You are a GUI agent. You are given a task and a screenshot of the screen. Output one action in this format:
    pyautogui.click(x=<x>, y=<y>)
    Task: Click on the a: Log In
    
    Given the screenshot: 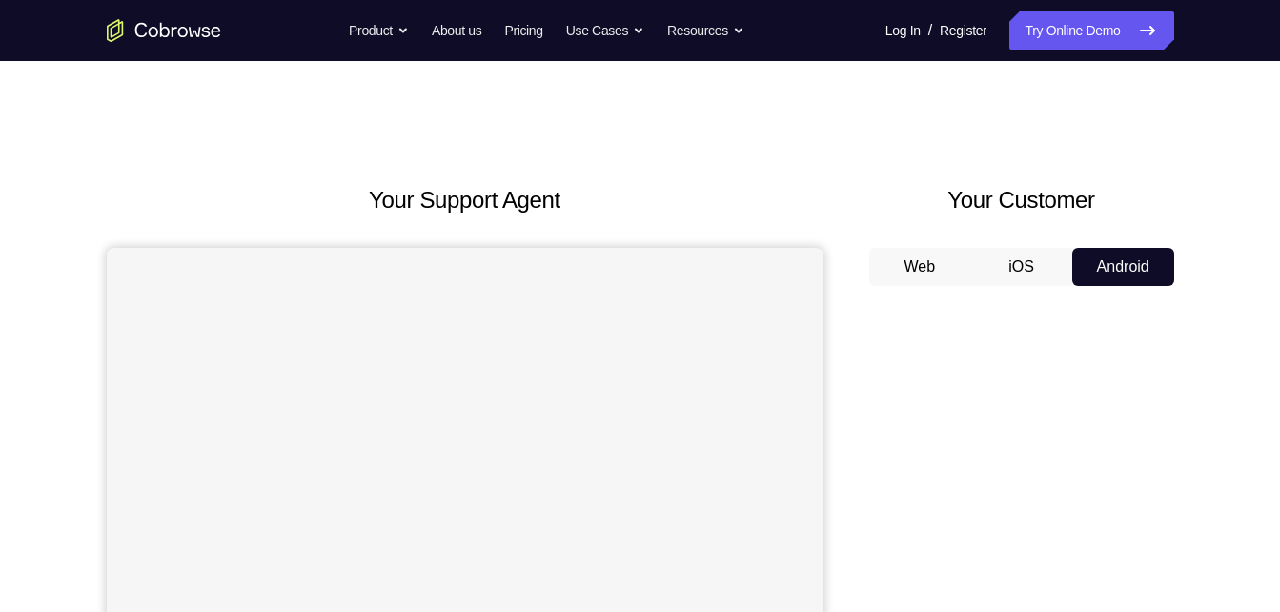 What is the action you would take?
    pyautogui.click(x=902, y=30)
    